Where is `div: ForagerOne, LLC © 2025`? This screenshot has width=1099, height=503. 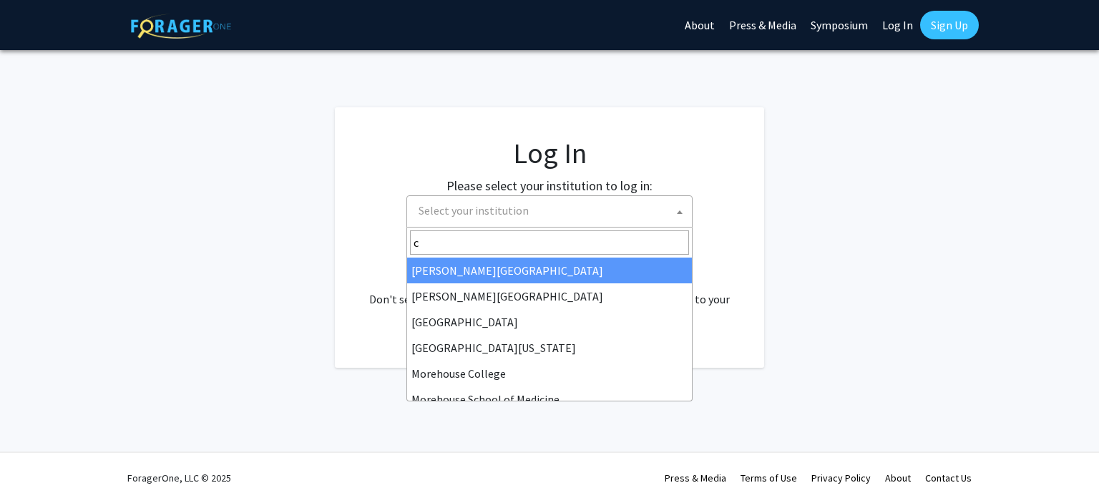
div: ForagerOne, LLC © 2025 is located at coordinates (179, 478).